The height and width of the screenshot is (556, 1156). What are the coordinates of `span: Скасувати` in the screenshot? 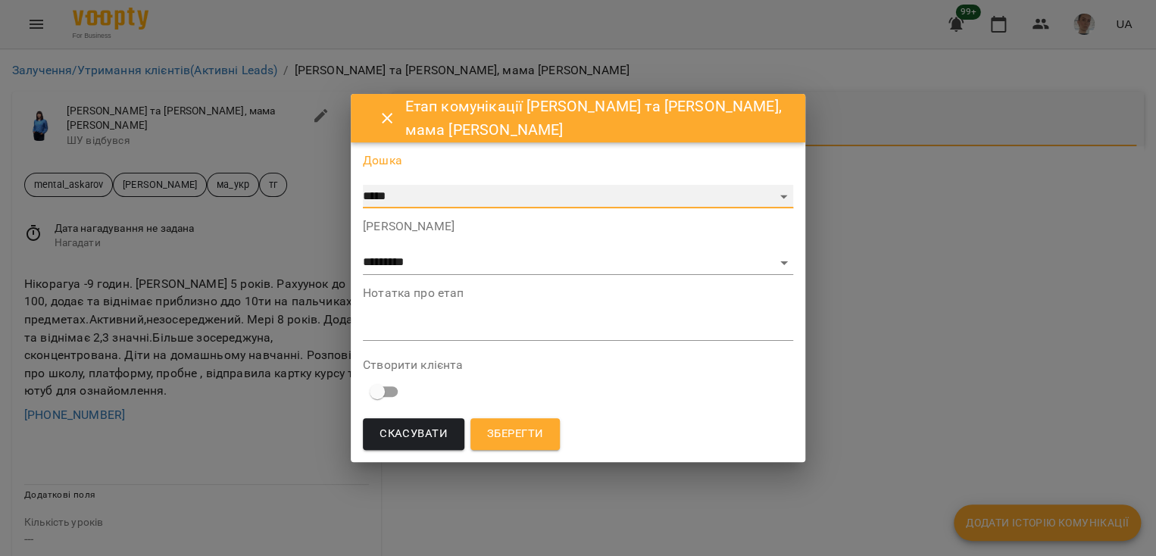 It's located at (414, 434).